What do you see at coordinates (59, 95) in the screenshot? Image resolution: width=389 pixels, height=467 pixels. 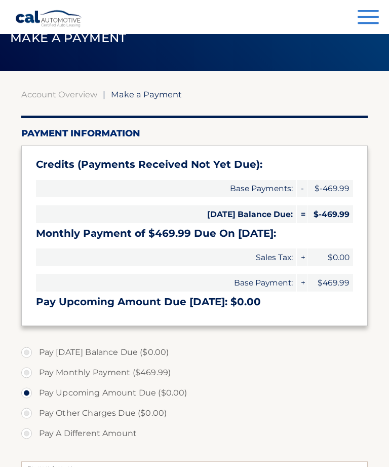 I see `a: Account Overview` at bounding box center [59, 95].